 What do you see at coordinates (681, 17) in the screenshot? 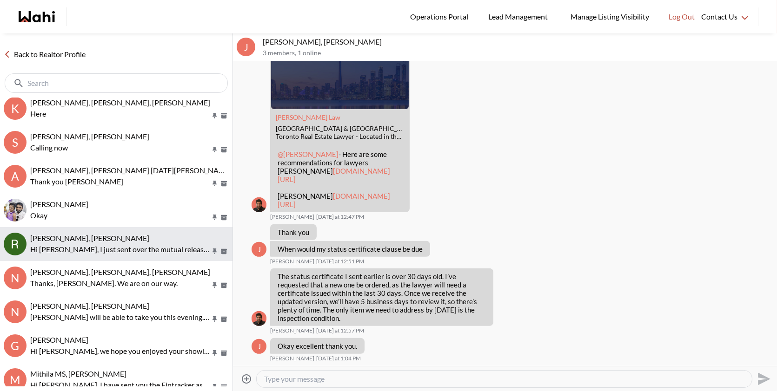
I see `span: Log Out` at bounding box center [681, 17].